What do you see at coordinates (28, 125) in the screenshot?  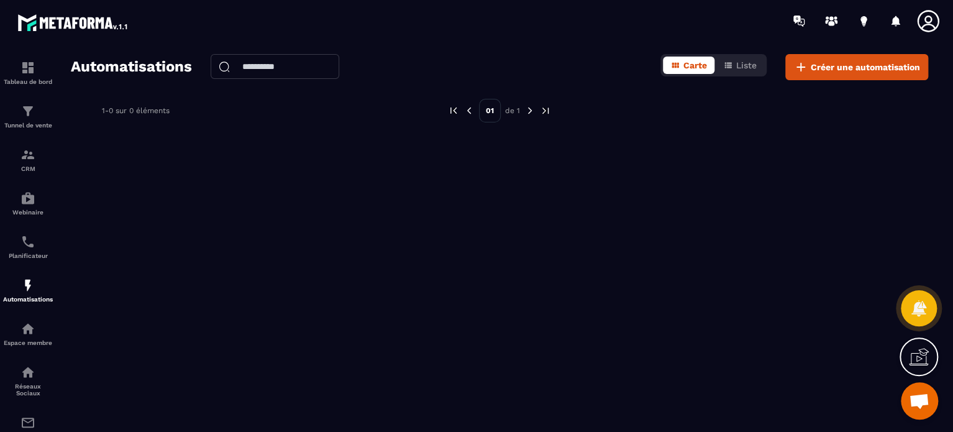 I see `p: Tunnel de vente` at bounding box center [28, 125].